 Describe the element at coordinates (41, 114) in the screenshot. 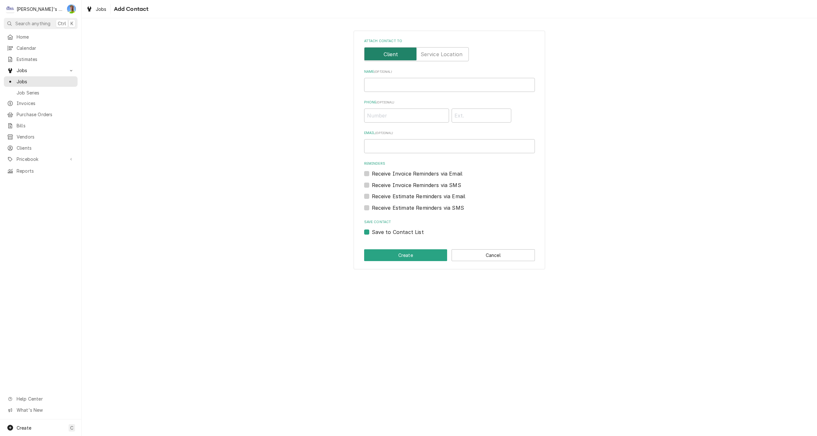

I see `a: Purchase Orders` at that location.